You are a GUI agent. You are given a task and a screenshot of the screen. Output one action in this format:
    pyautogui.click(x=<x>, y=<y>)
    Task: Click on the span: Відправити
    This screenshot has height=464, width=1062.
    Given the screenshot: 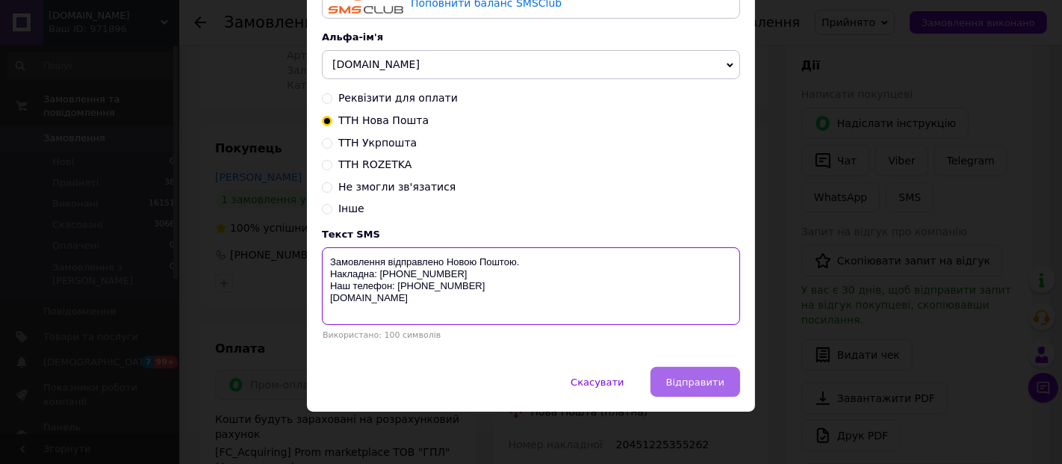 What is the action you would take?
    pyautogui.click(x=696, y=382)
    